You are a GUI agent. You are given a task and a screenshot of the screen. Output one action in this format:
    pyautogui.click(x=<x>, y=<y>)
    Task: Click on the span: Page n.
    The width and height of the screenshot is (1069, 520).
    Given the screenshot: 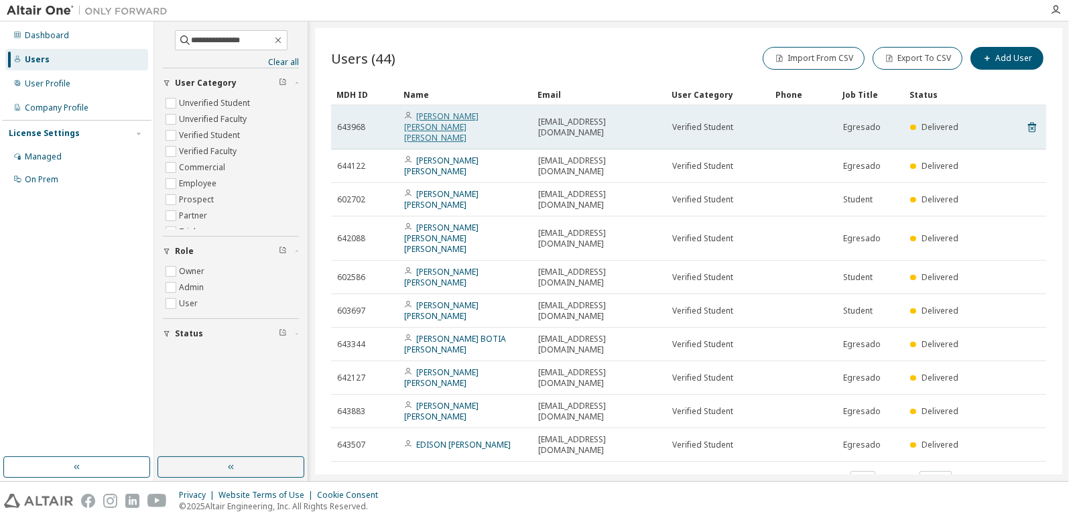 What is the action you would take?
    pyautogui.click(x=920, y=480)
    